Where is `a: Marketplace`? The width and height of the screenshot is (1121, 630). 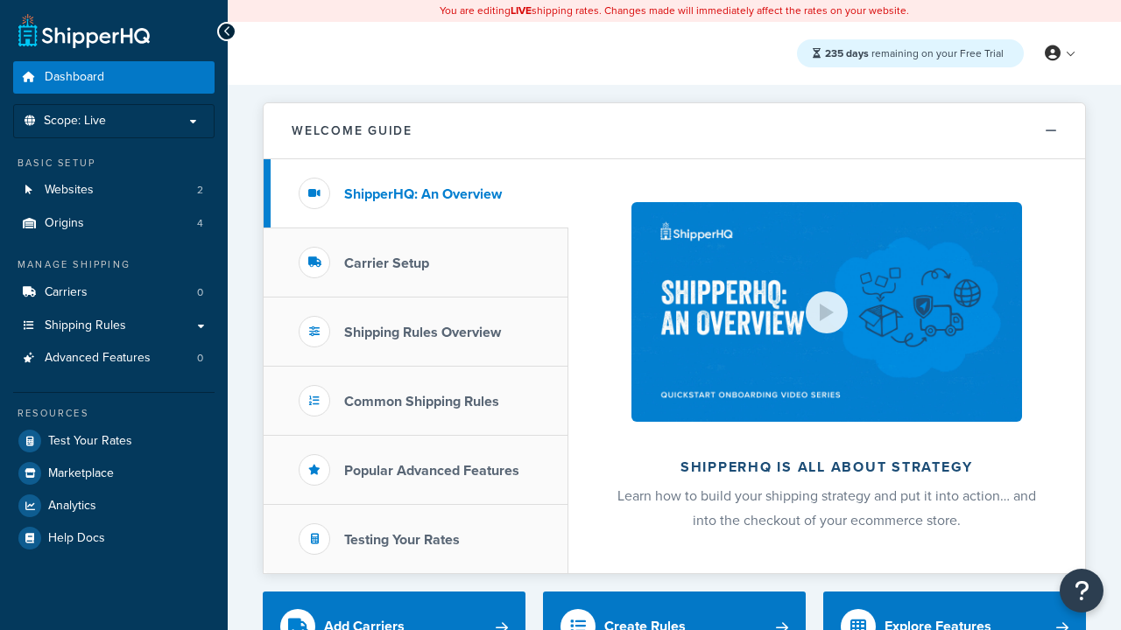 a: Marketplace is located at coordinates (114, 474).